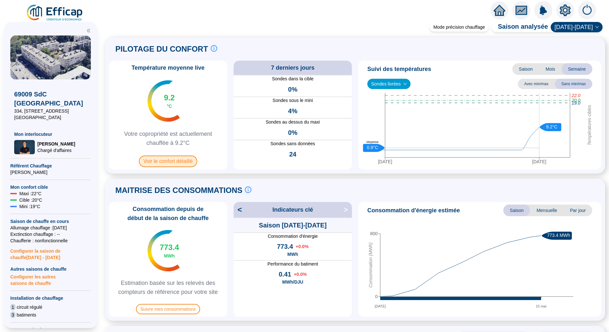 This screenshot has height=332, width=609. Describe the element at coordinates (576, 95) in the screenshot. I see `tspan: 22.0` at that location.